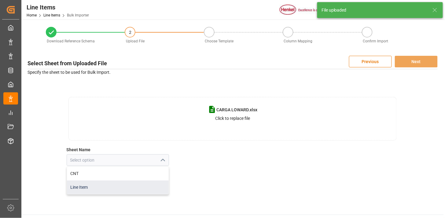 The width and height of the screenshot is (445, 218). I want to click on span: Choose Template, so click(219, 41).